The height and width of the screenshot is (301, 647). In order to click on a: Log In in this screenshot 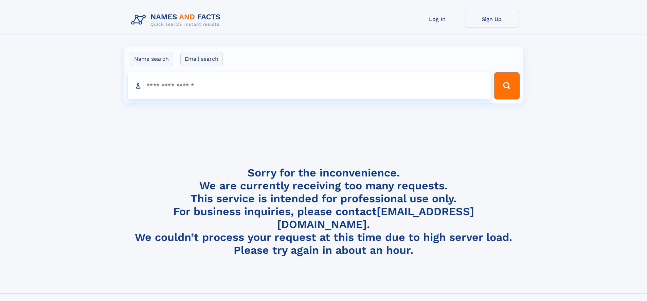, I will do `click(438, 19)`.